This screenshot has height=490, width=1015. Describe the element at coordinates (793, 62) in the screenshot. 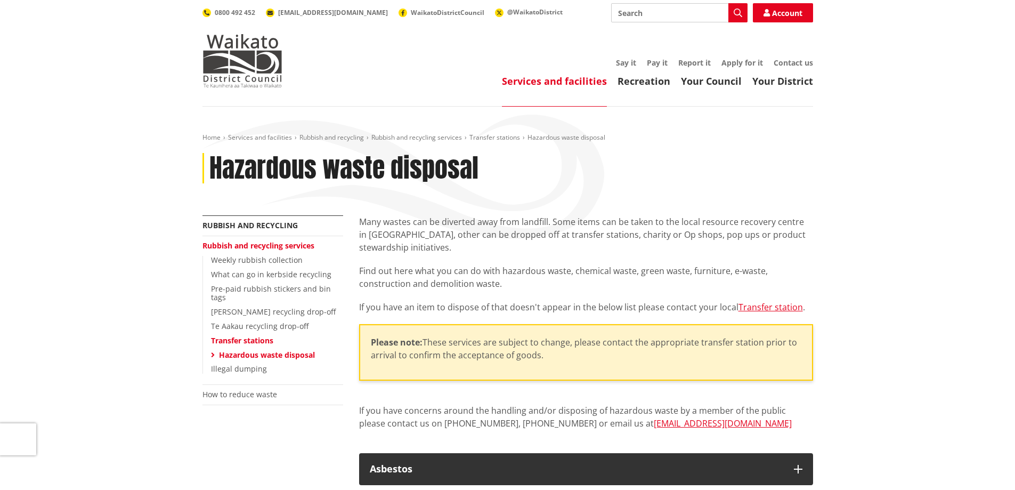

I see `a: Contact us` at that location.